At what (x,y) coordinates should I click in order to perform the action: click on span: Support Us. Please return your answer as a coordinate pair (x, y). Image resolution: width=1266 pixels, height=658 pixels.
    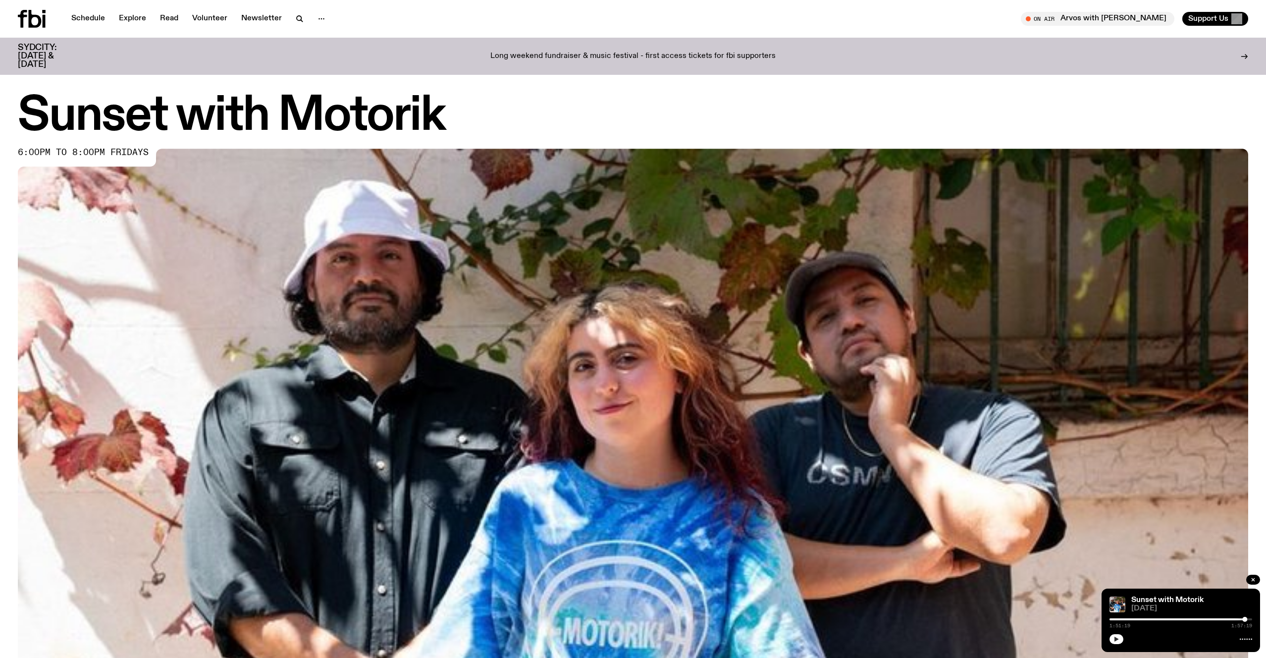
    Looking at the image, I should click on (1208, 19).